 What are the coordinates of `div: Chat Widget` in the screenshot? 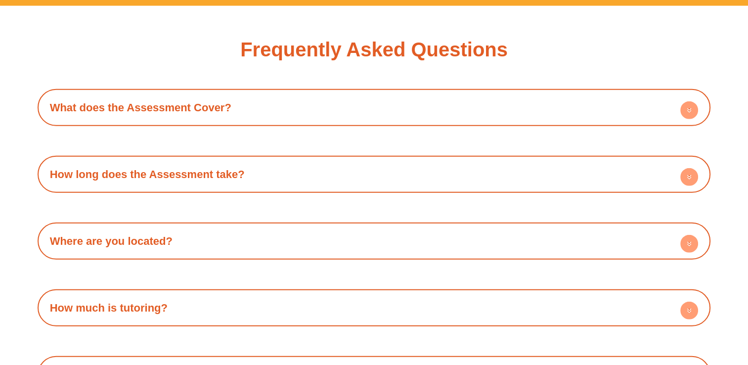 It's located at (665, 309).